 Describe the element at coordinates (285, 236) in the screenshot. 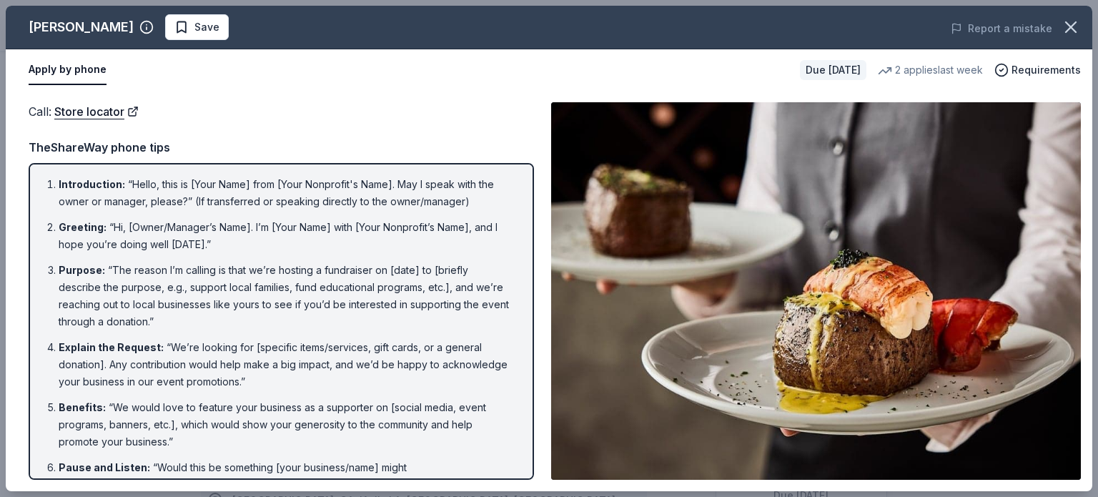

I see `li: “Hi, [Owner/Manager’s Name]. I’m [Your Name] with [Your Nonprofit’s Name], and I hope you’re doin...` at that location.